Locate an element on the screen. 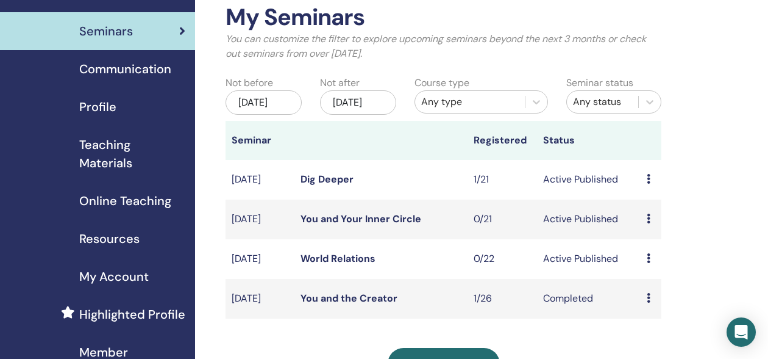 Image resolution: width=768 pixels, height=359 pixels. div: Open Intercom Messenger is located at coordinates (742, 332).